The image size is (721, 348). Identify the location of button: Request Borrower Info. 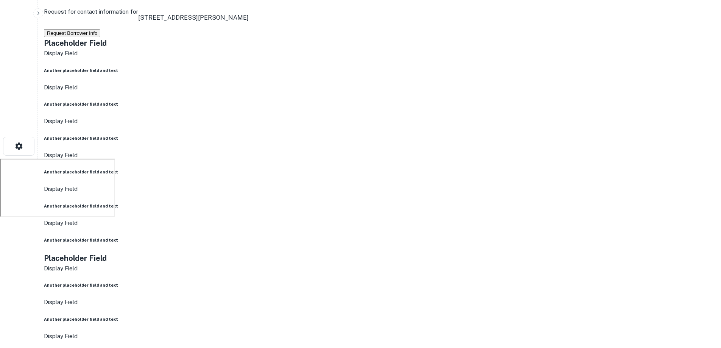
(72, 33).